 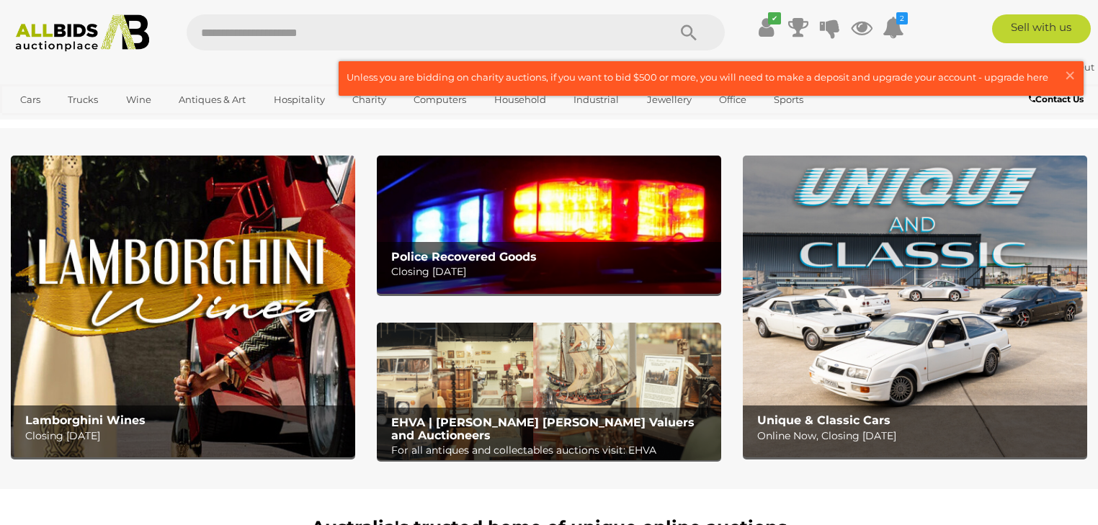 What do you see at coordinates (183, 306) in the screenshot?
I see `img: Lamborghini Wines` at bounding box center [183, 306].